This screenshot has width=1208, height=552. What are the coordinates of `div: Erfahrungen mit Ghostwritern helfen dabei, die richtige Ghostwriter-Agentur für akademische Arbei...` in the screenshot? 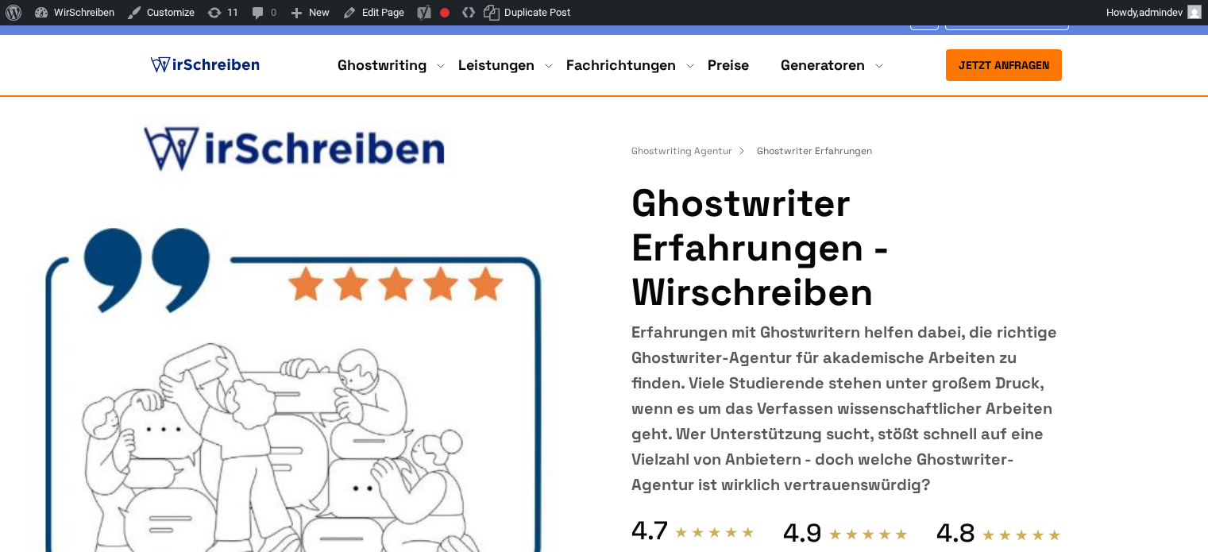 It's located at (846, 408).